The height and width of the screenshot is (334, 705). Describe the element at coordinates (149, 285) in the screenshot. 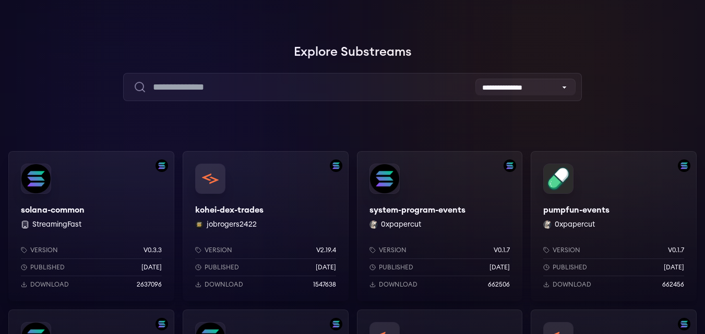

I see `p: 2637096` at that location.